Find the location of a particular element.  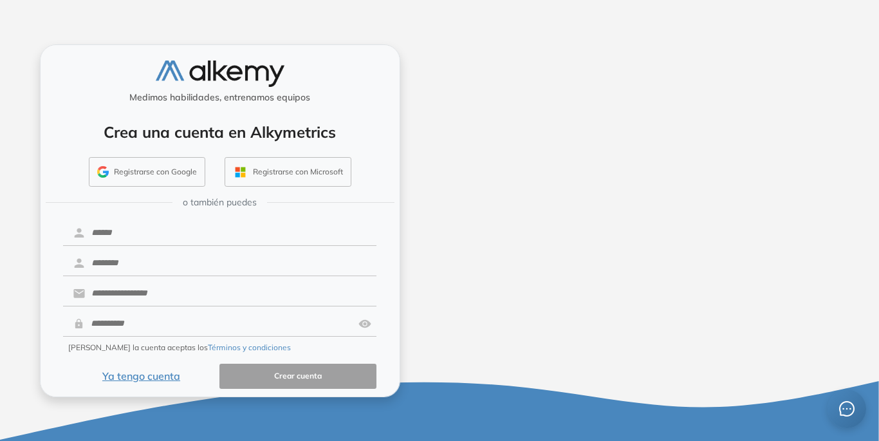

h4: Crea una cuenta en Alkymetrics is located at coordinates (220, 132).